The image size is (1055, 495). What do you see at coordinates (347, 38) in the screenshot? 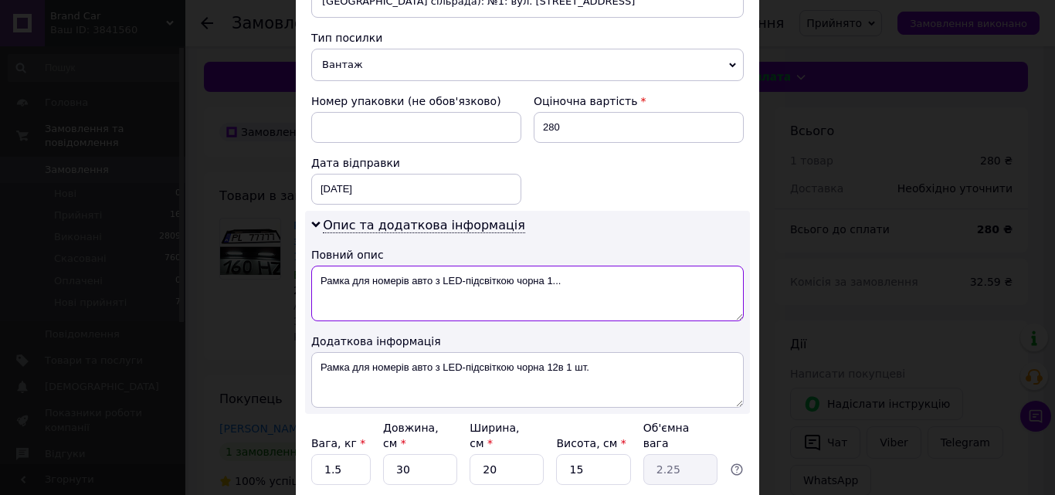
I see `span: Тип посилки` at bounding box center [347, 38].